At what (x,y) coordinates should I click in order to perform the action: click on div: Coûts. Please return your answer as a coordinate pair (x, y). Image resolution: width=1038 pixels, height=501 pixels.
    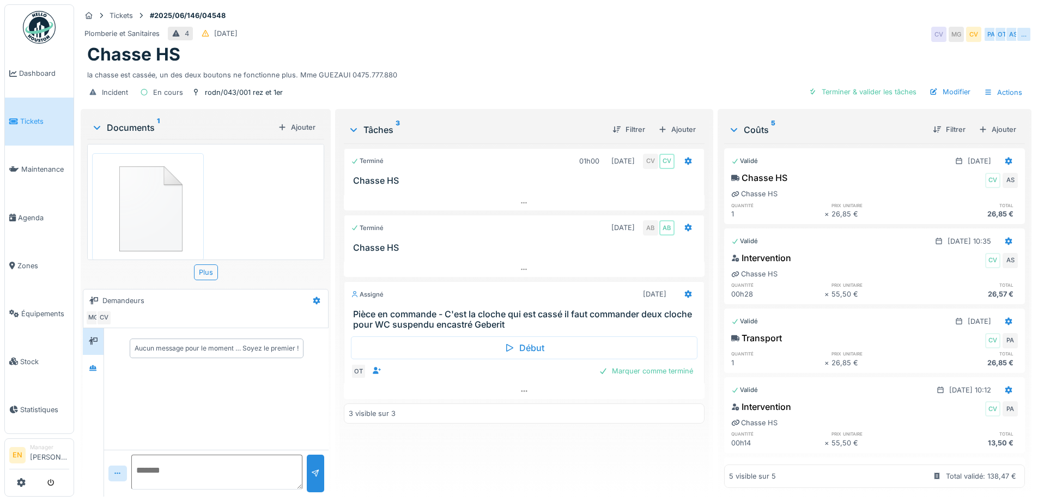
    Looking at the image, I should click on (826, 130).